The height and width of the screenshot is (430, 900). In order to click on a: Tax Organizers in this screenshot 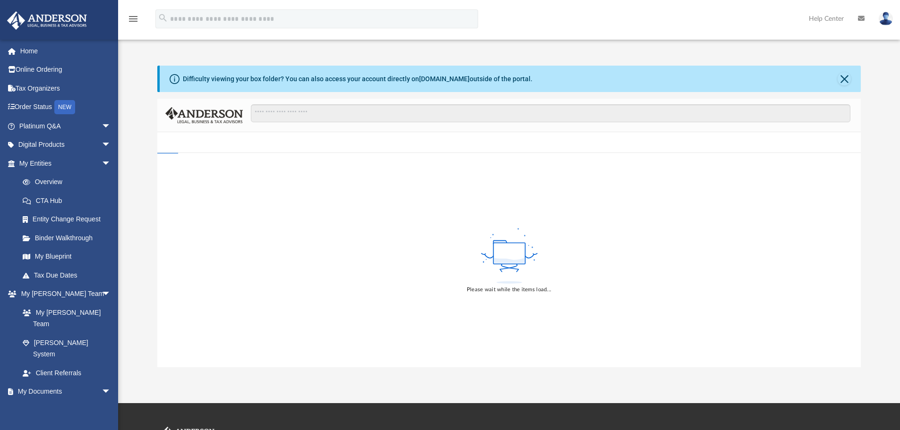, I will do `click(66, 88)`.